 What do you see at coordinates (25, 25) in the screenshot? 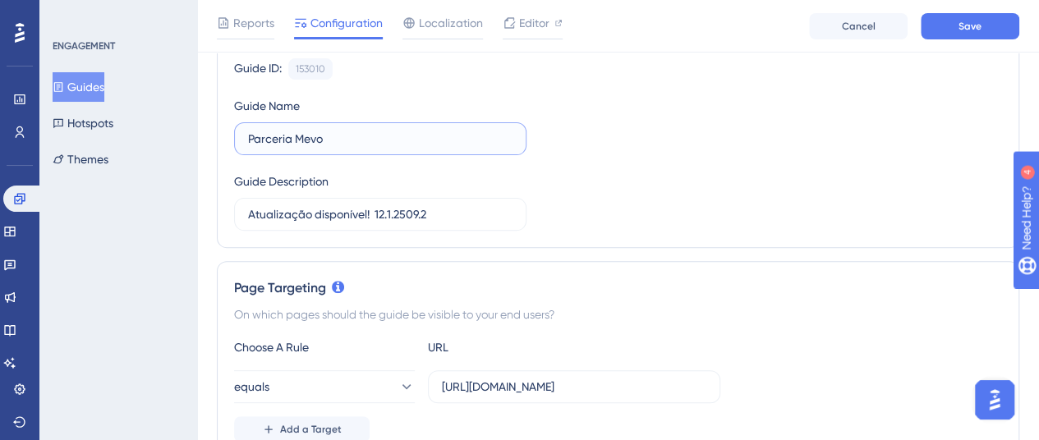
I see `button: Open AI Assistant Launcher` at bounding box center [25, 25].